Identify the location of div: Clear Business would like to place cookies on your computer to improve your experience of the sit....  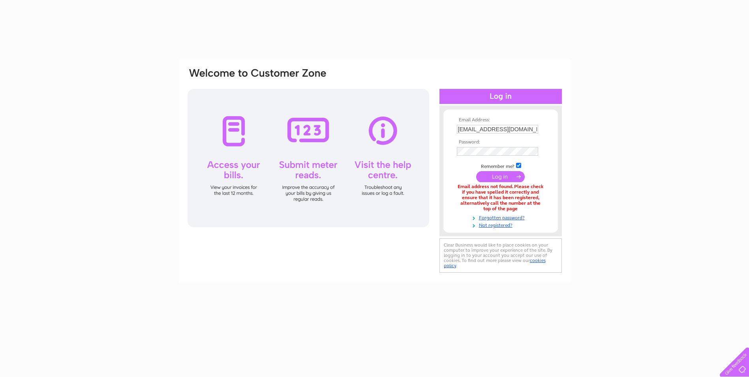
(501, 255).